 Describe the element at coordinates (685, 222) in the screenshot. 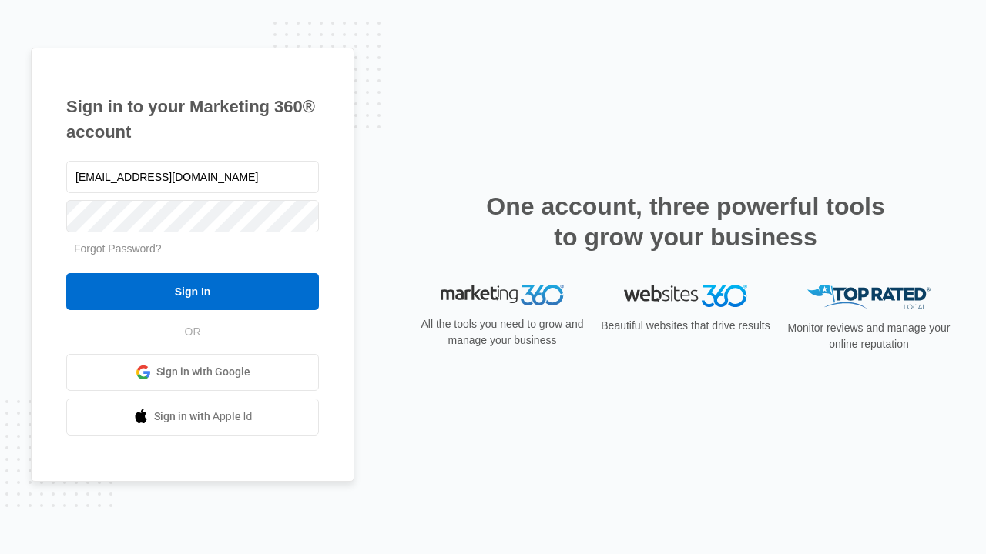

I see `h2: One account, three powerful tools to grow your business` at that location.